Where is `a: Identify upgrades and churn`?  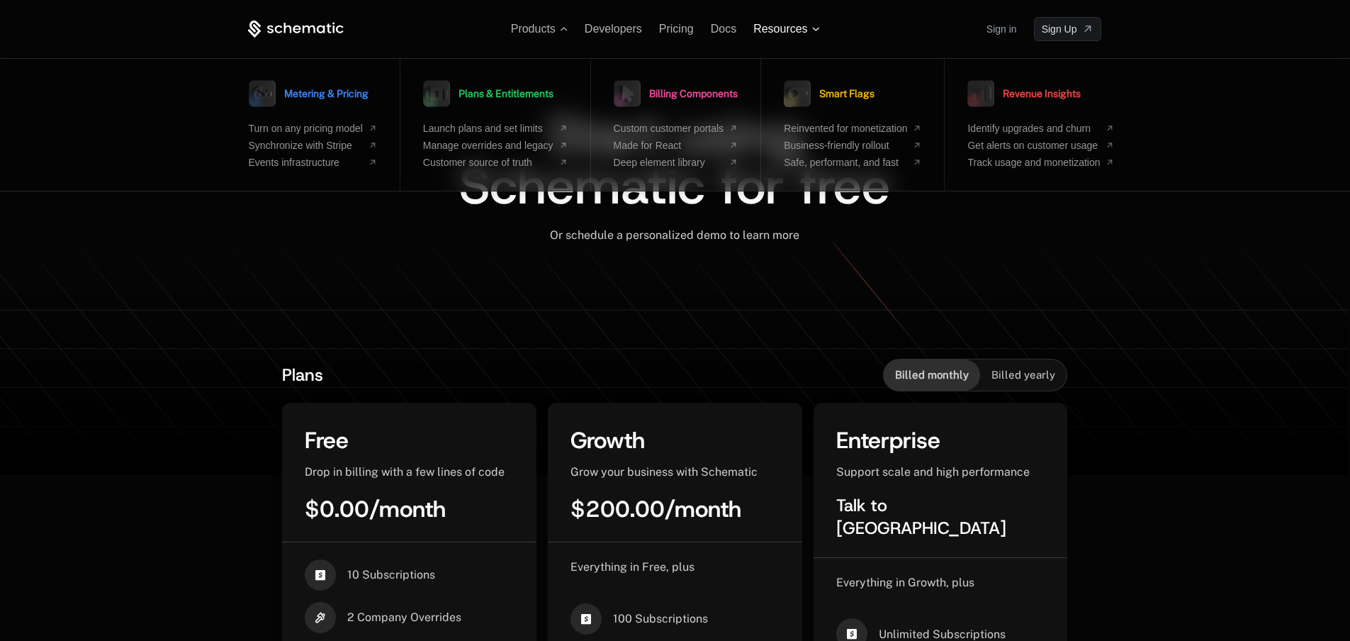 a: Identify upgrades and churn is located at coordinates (1041, 128).